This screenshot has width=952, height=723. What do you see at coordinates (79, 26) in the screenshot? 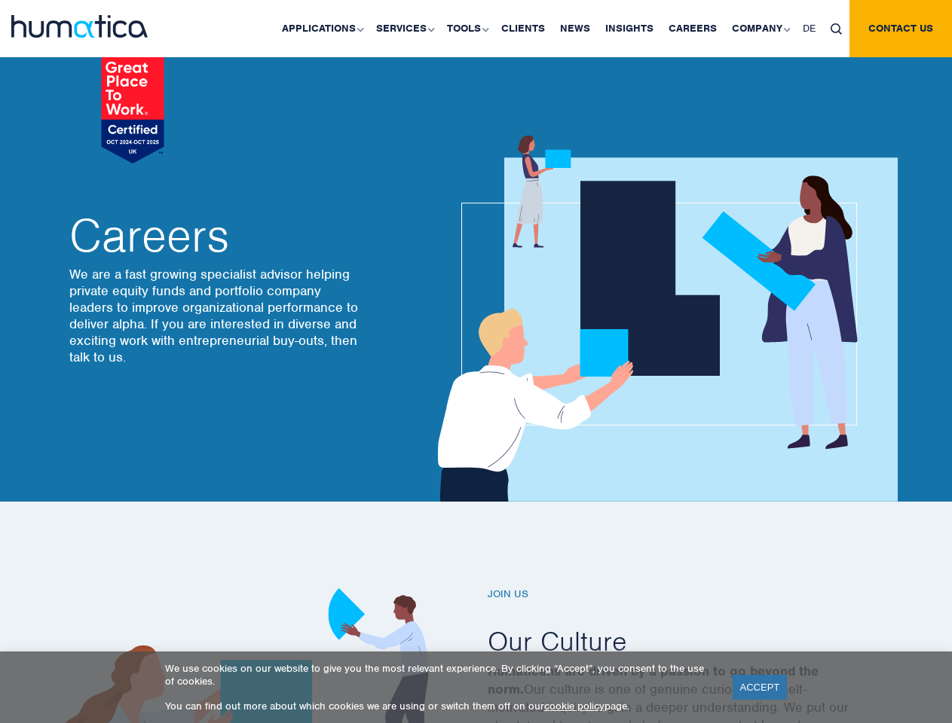
I see `img: logo` at bounding box center [79, 26].